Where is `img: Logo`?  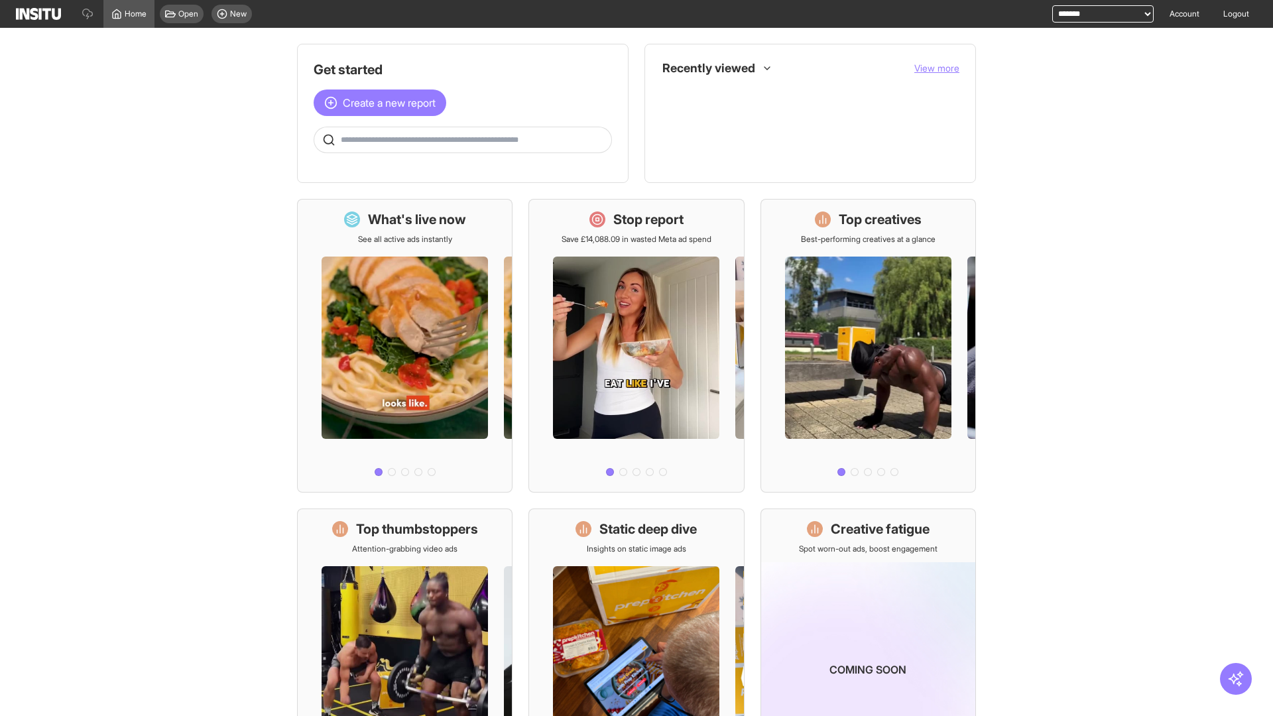 img: Logo is located at coordinates (38, 14).